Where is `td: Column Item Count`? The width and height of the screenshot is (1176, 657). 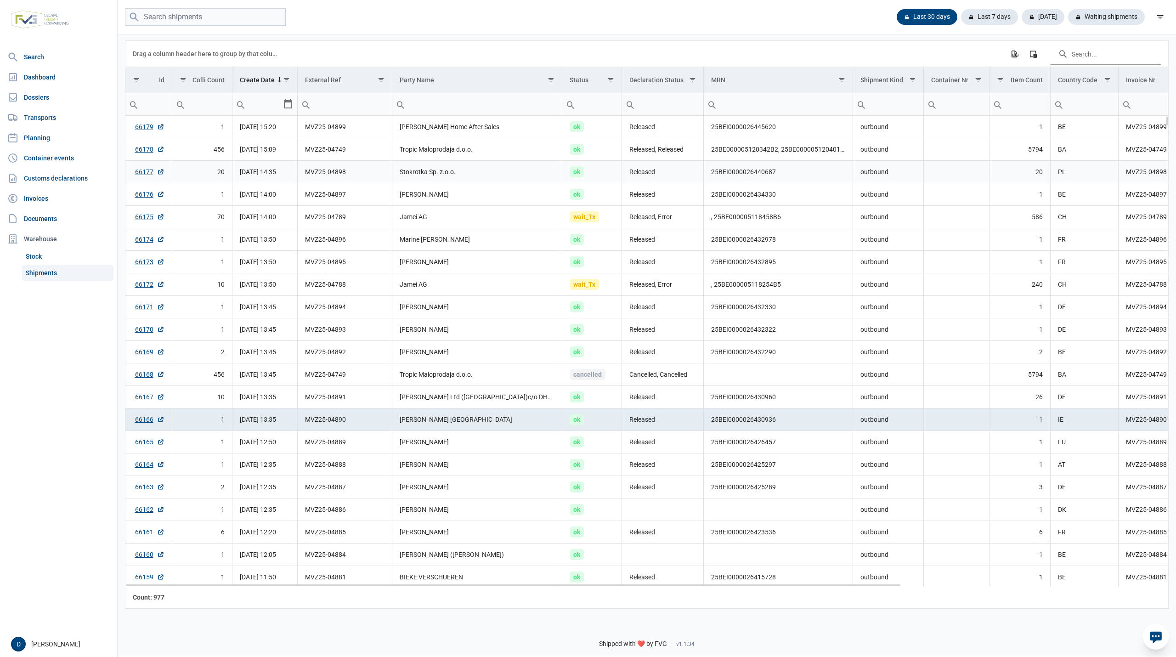
td: Column Item Count is located at coordinates (1019, 80).